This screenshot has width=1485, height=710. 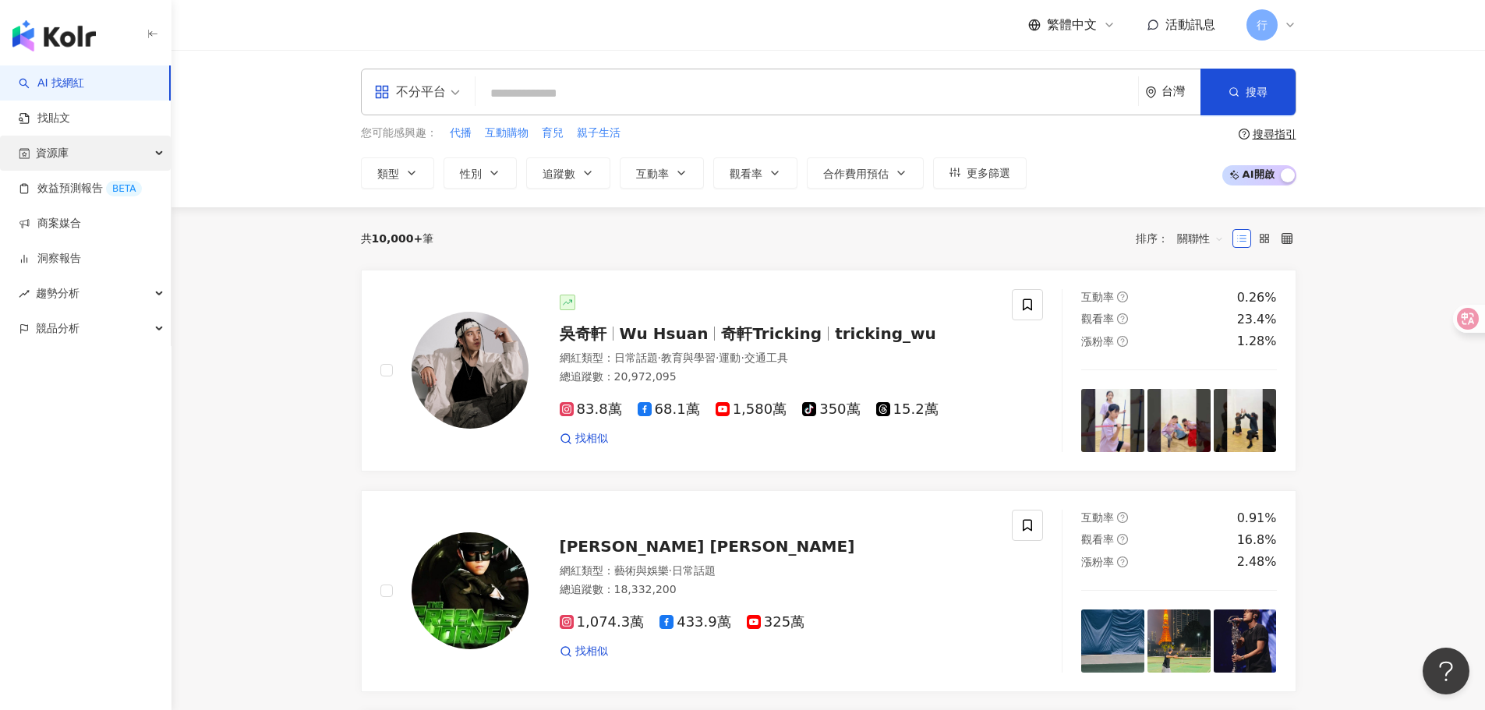 What do you see at coordinates (480, 173) in the screenshot?
I see `button: 性別` at bounding box center [480, 173].